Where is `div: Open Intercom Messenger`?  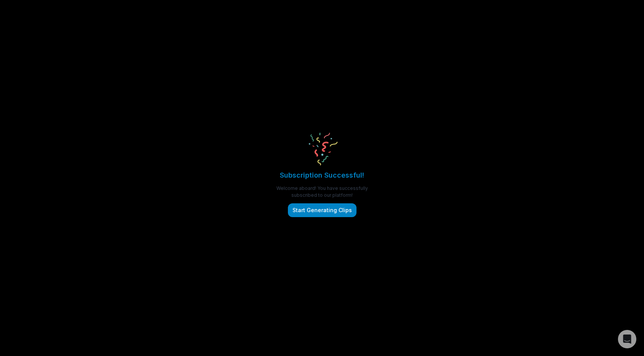 div: Open Intercom Messenger is located at coordinates (627, 339).